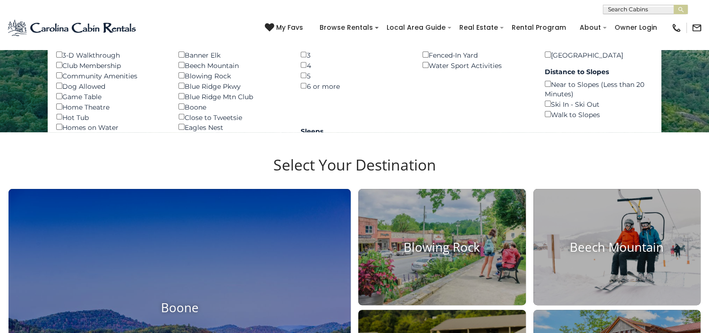  Describe the element at coordinates (479, 27) in the screenshot. I see `a: Real Estate` at that location.